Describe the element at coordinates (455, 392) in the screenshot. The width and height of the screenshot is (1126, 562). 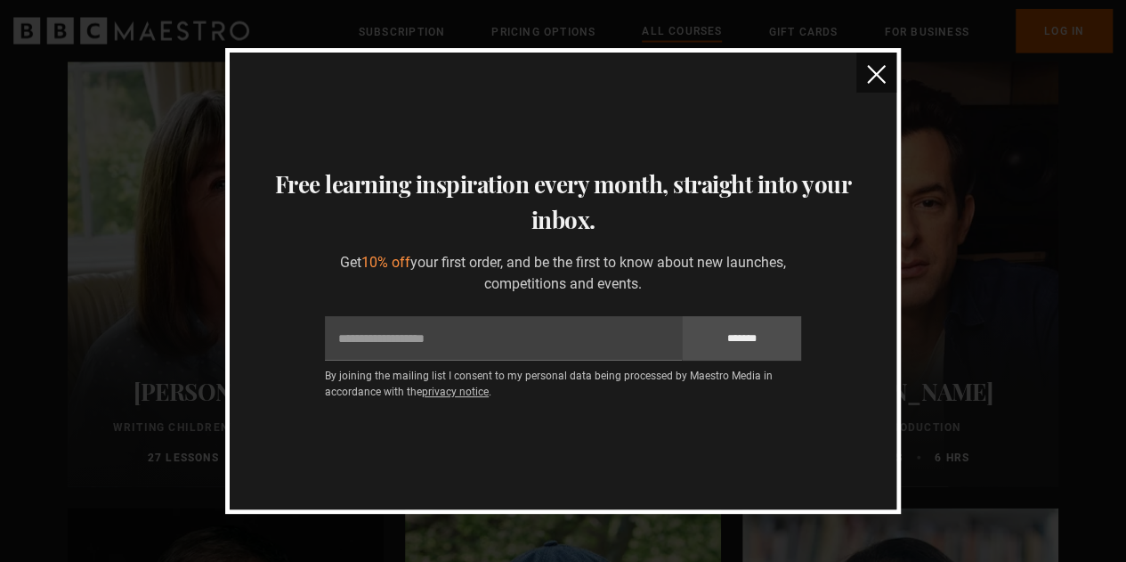
I see `a: privacy notice` at that location.